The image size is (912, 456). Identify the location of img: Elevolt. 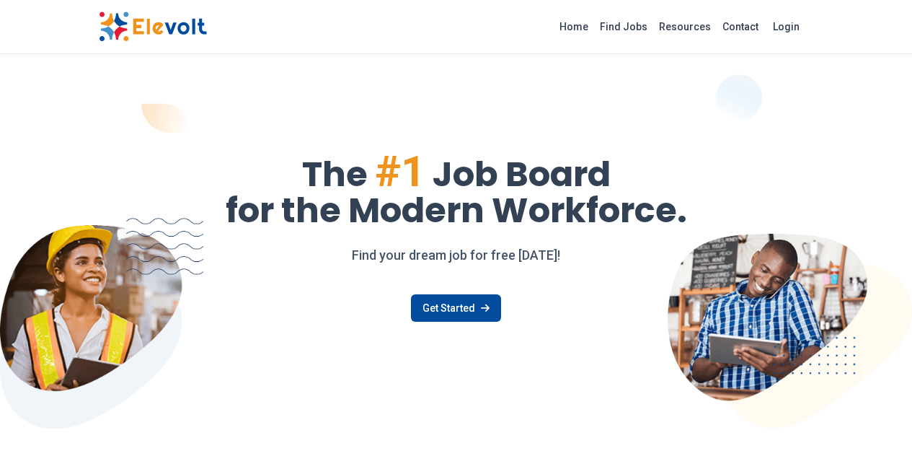
(153, 27).